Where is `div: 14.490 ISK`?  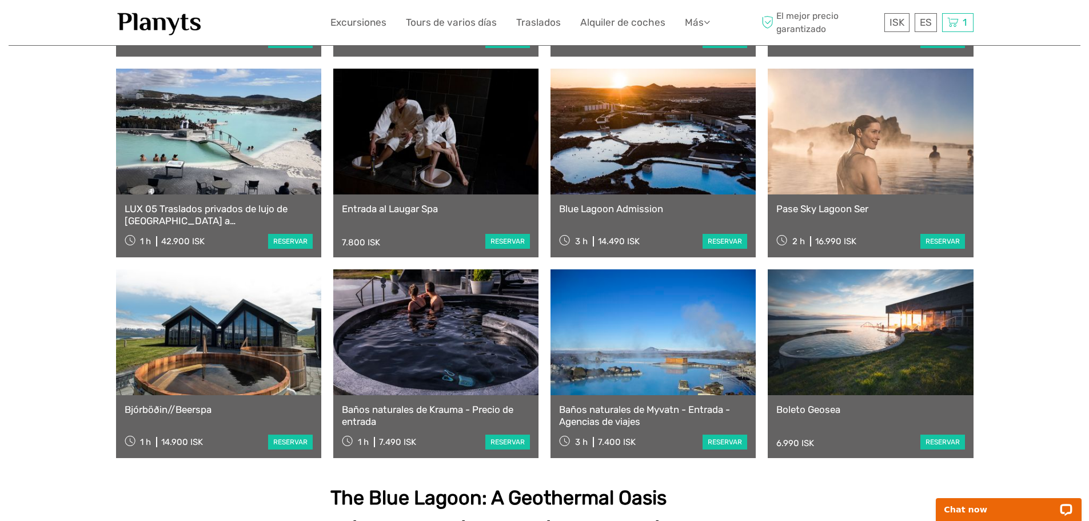 div: 14.490 ISK is located at coordinates (619, 241).